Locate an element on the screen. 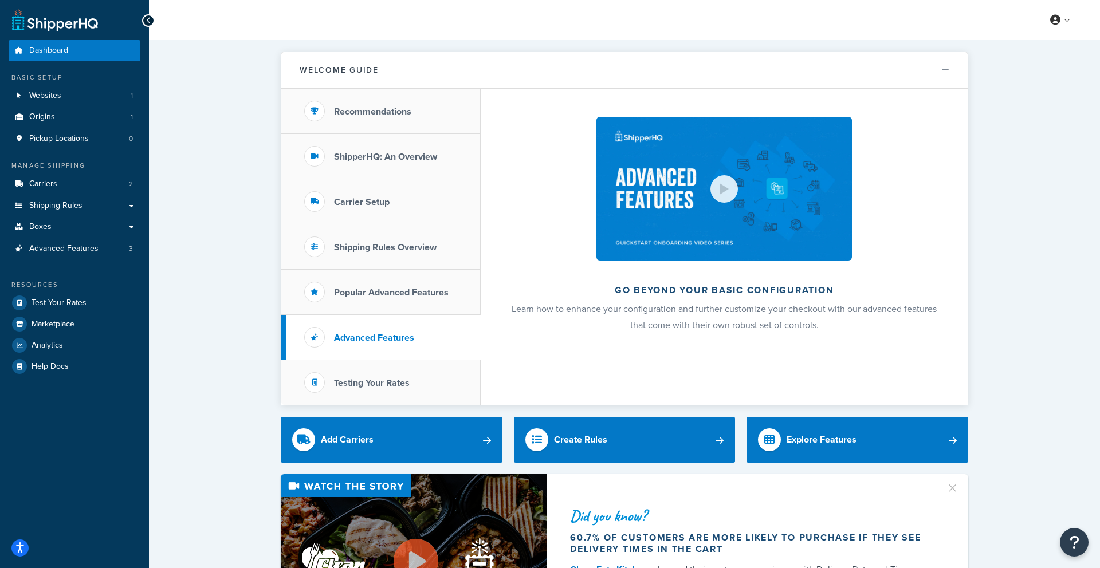 This screenshot has width=1100, height=568. span: Carriers is located at coordinates (43, 184).